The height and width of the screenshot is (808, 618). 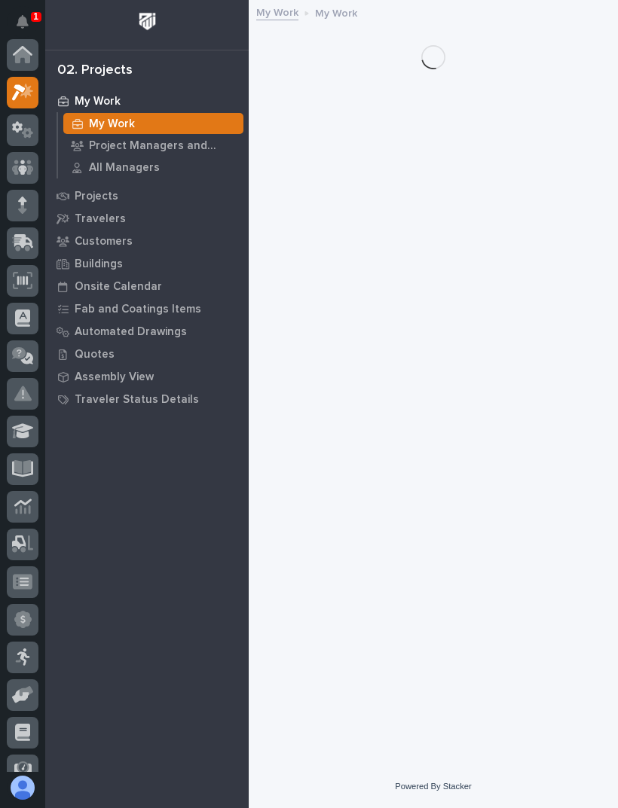 I want to click on p: Buildings, so click(x=99, y=264).